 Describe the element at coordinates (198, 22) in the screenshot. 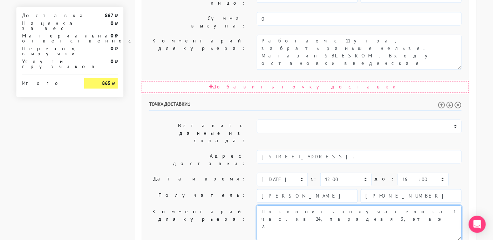

I see `label: Сумма выкупа:` at that location.